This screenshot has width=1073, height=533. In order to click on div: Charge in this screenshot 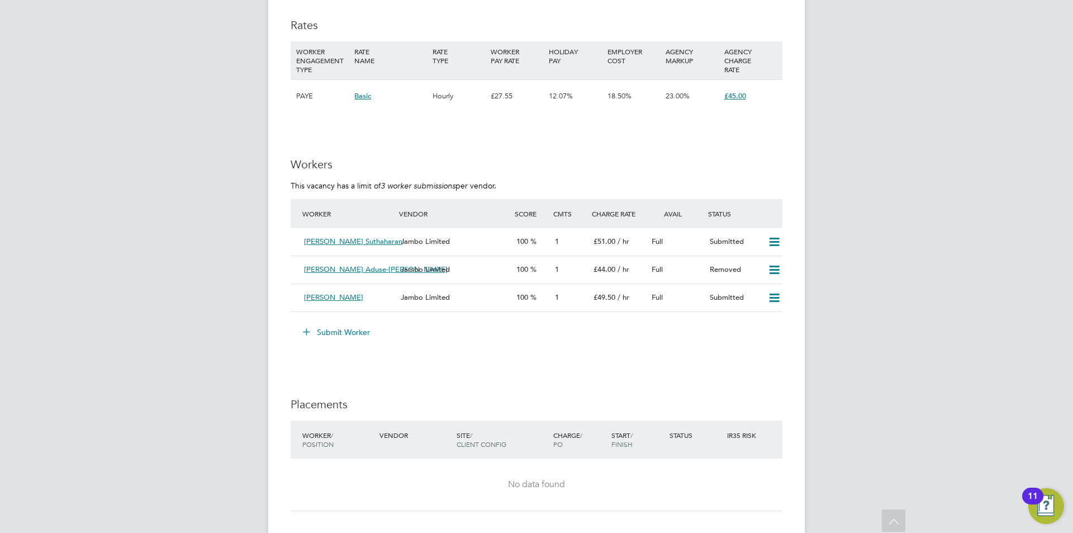, I will do `click(580, 439)`.